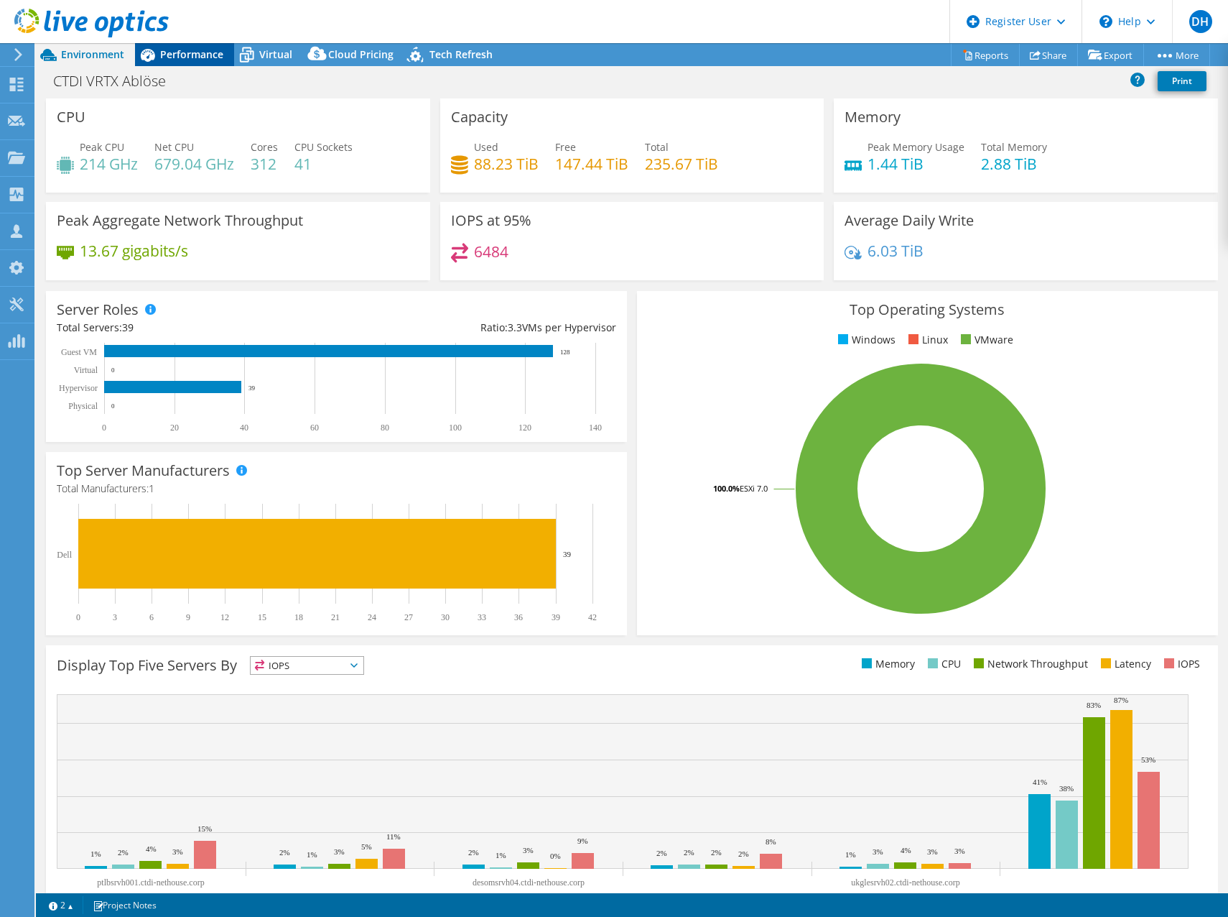 The width and height of the screenshot is (1228, 917). Describe the element at coordinates (323, 147) in the screenshot. I see `span: CPU Sockets` at that location.